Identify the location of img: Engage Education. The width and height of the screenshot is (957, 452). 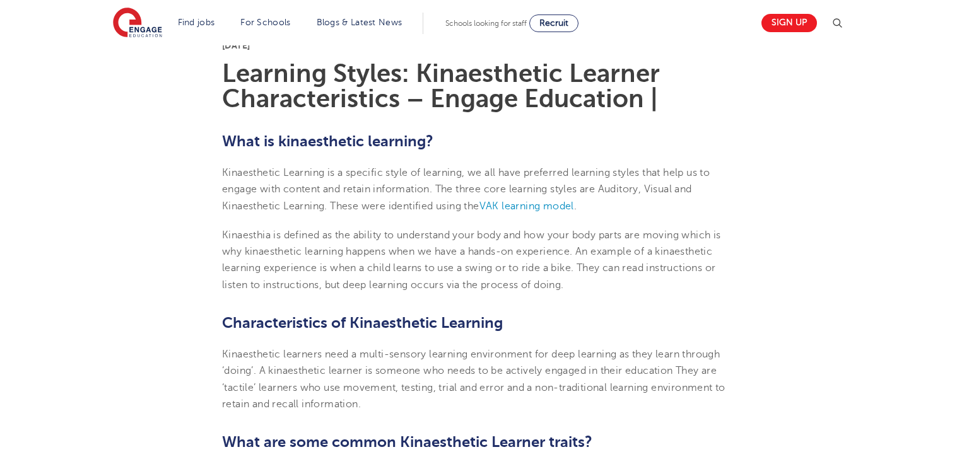
(138, 23).